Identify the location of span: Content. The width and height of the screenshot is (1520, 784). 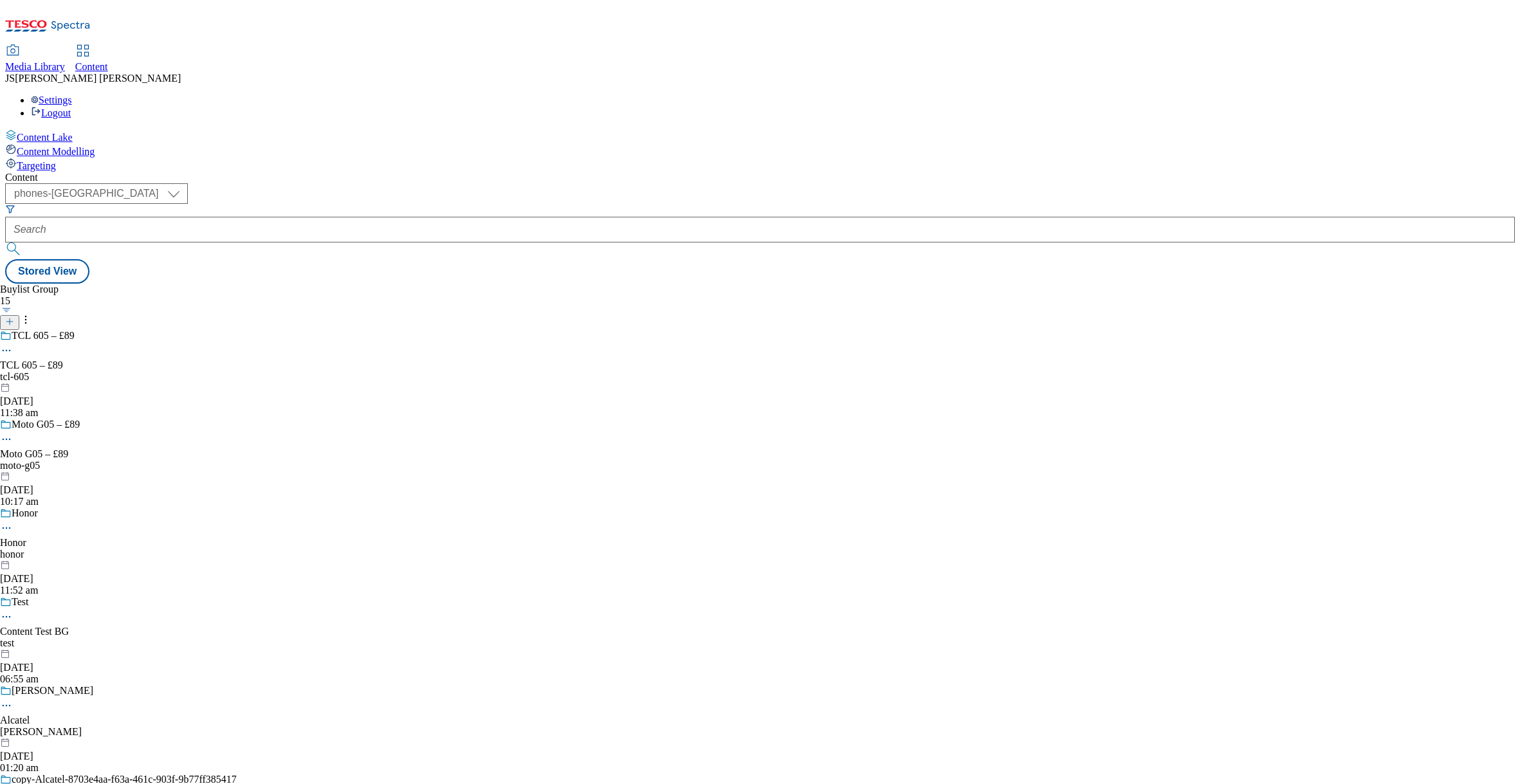
(91, 66).